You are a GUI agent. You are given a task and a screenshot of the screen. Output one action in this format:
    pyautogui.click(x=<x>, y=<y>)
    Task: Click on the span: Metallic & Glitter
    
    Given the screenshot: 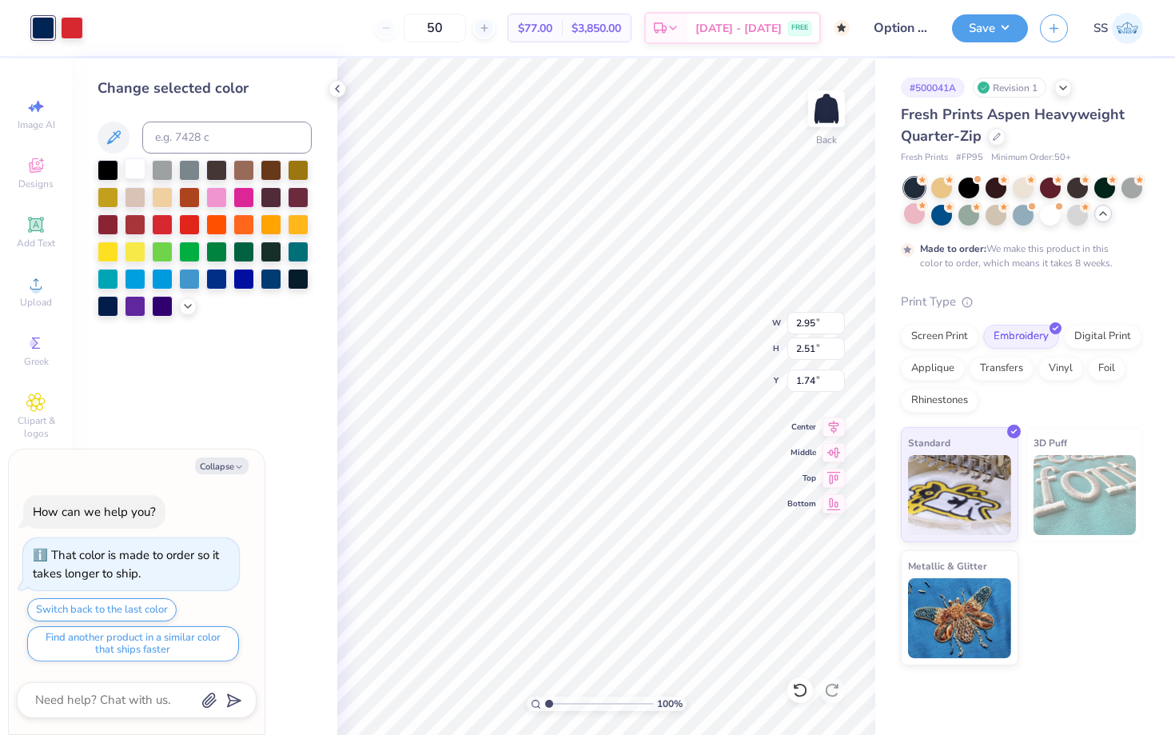 What is the action you would take?
    pyautogui.click(x=947, y=565)
    